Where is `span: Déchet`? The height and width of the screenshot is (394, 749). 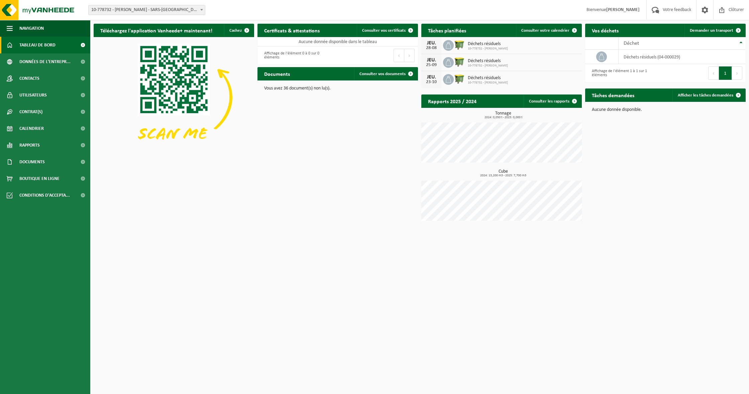
span: Déchet is located at coordinates (631, 43).